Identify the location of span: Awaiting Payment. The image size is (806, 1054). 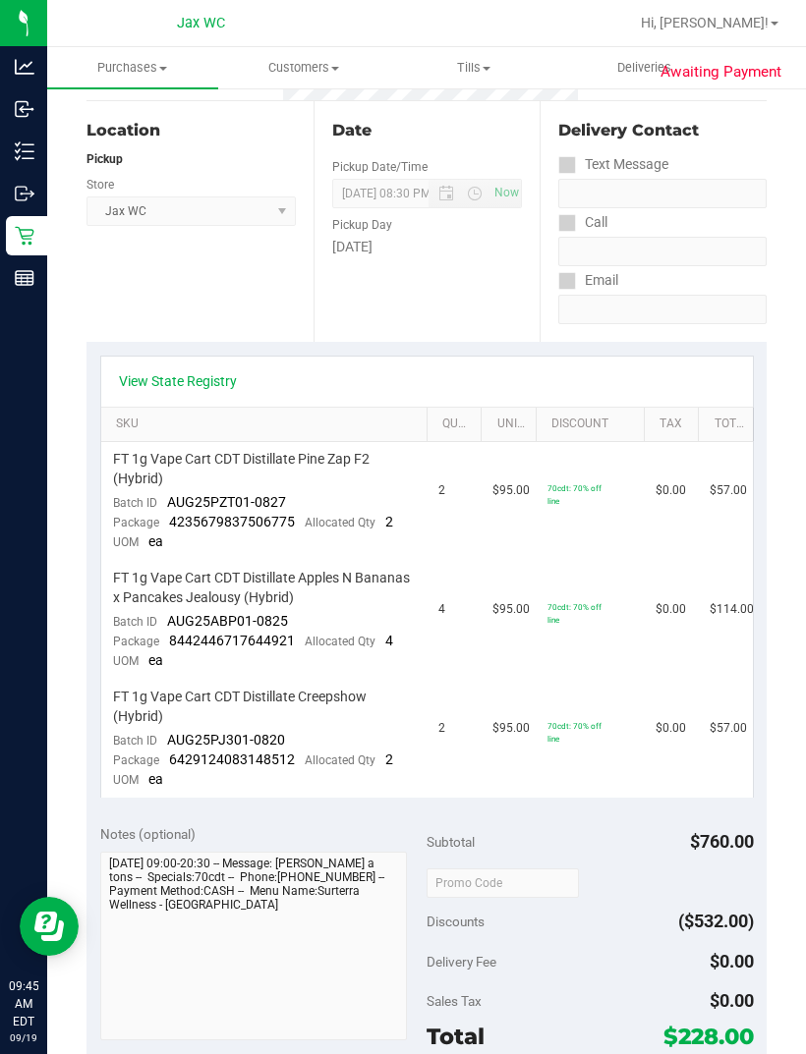
(720, 72).